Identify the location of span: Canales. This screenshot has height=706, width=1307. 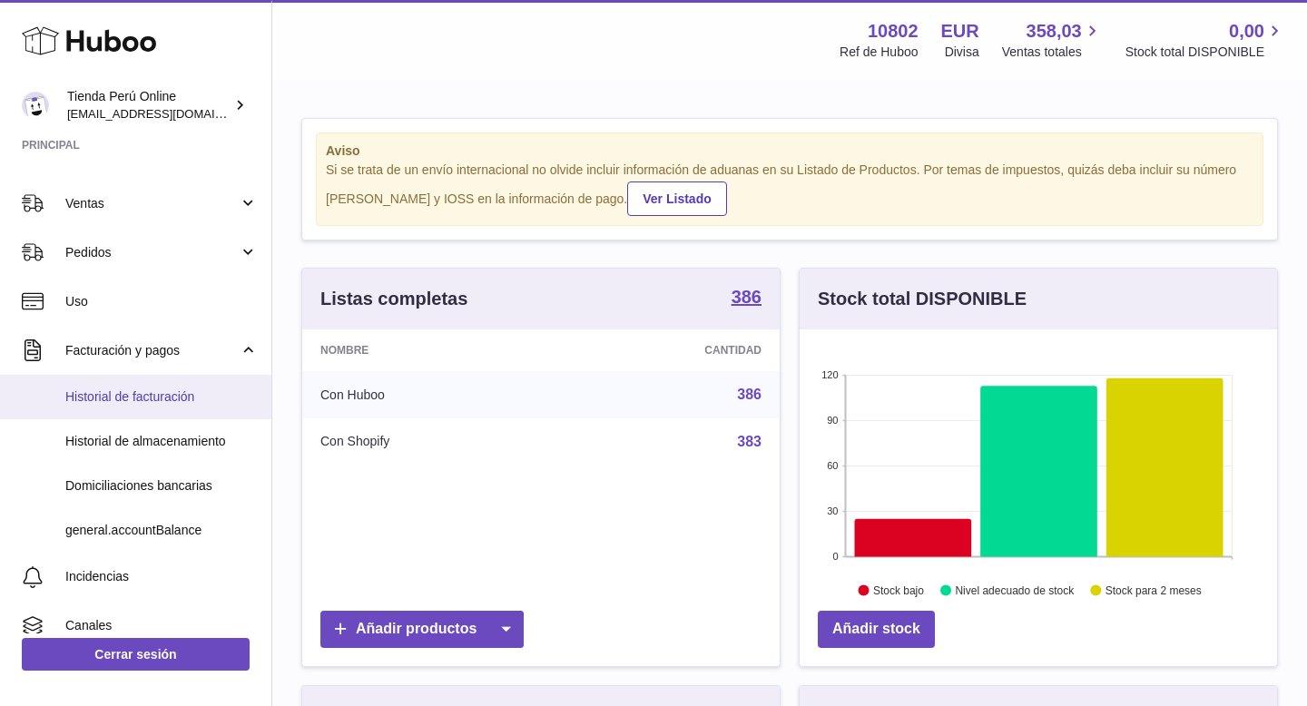
(162, 625).